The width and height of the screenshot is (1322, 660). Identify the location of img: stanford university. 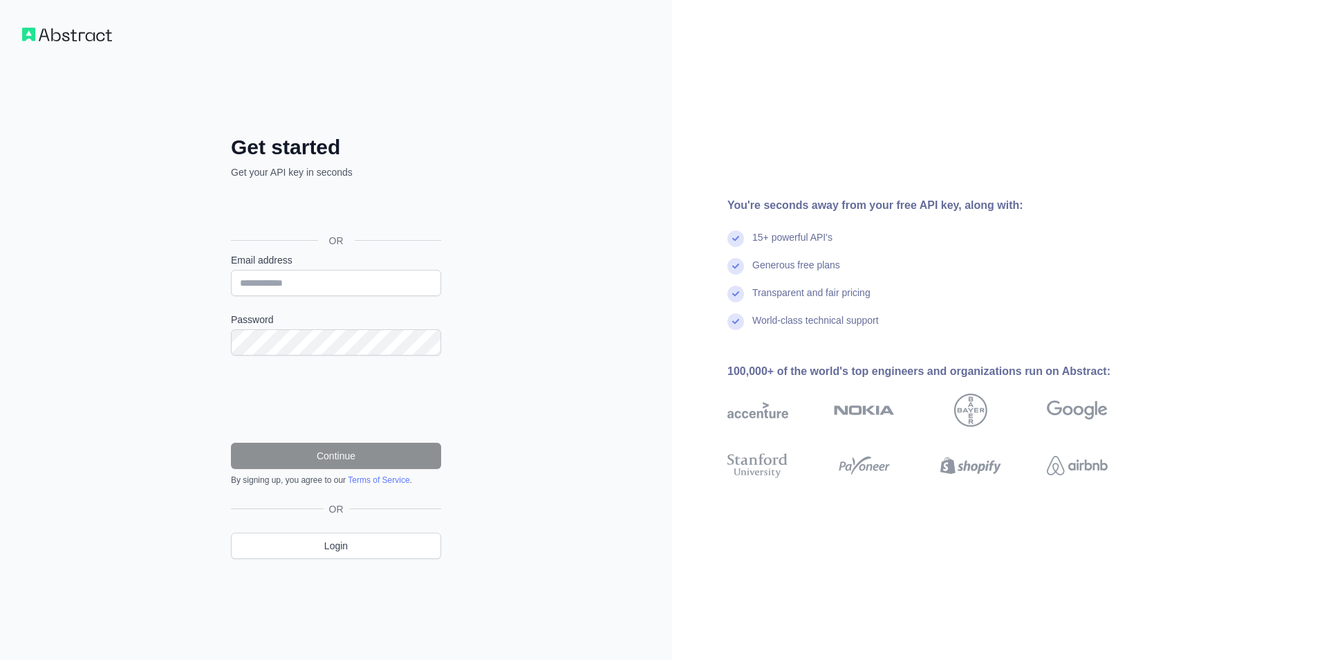
(758, 465).